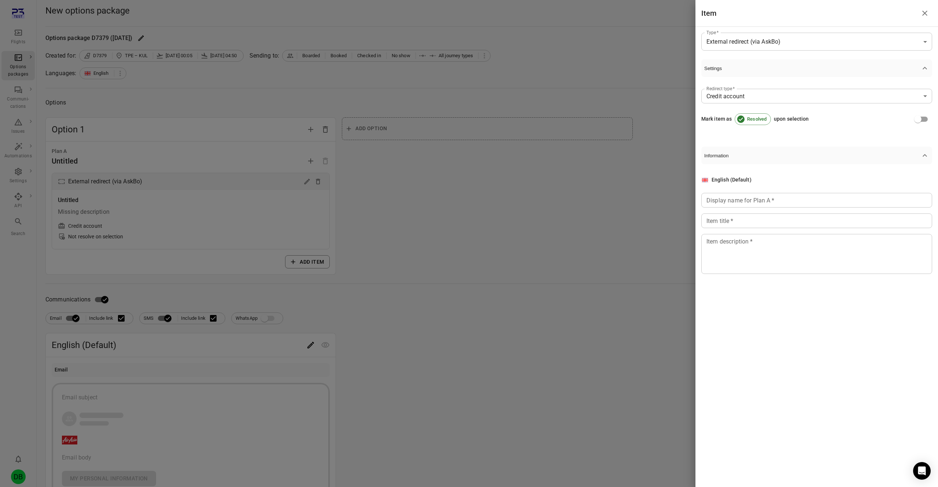 Image resolution: width=938 pixels, height=487 pixels. I want to click on div: Open Intercom Messenger, so click(922, 470).